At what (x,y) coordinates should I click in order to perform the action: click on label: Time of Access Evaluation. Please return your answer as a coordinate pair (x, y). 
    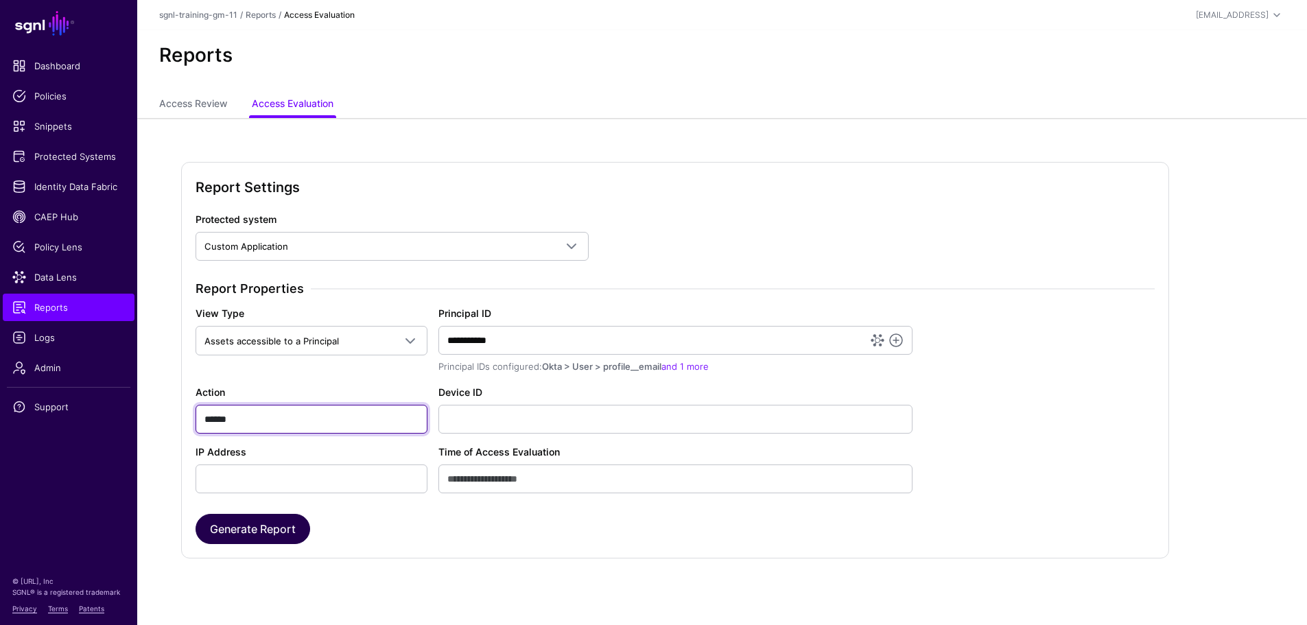
    Looking at the image, I should click on (499, 451).